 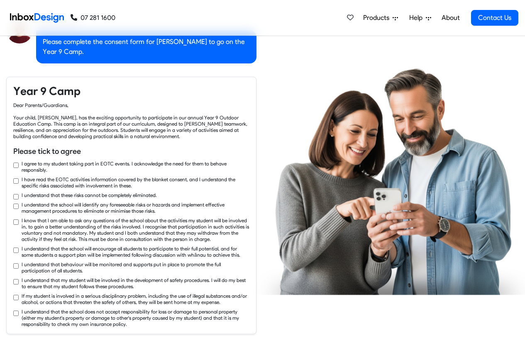 I want to click on a: Contact Us, so click(x=494, y=18).